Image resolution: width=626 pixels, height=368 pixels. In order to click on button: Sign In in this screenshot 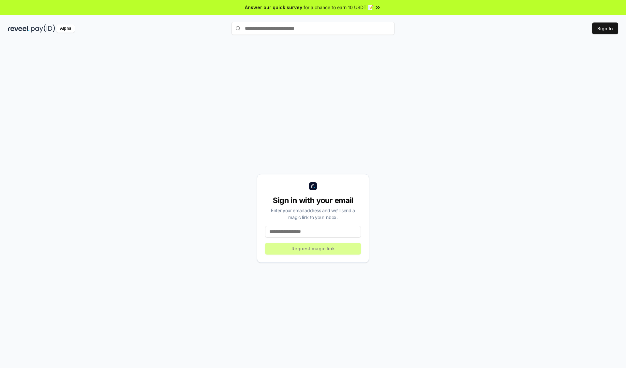, I will do `click(605, 28)`.